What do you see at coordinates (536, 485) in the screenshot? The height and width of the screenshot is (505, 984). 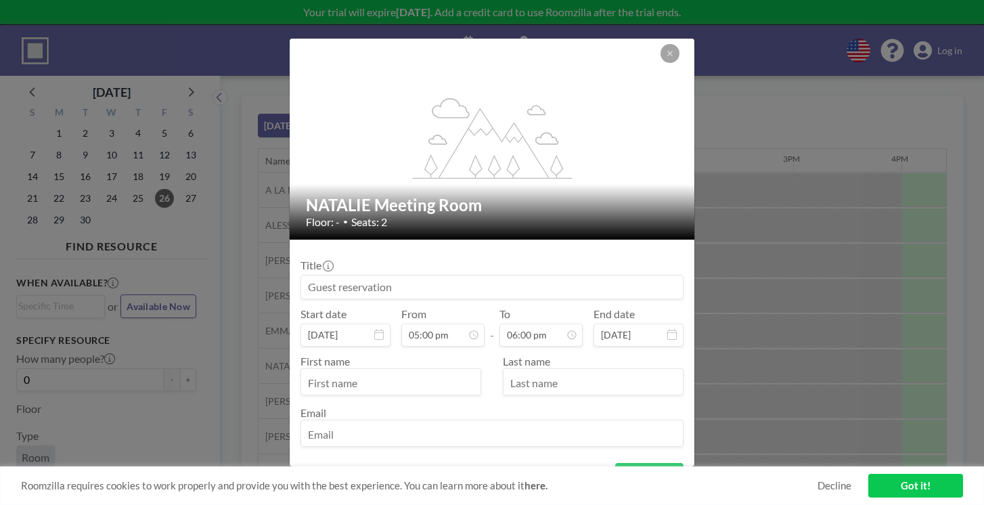 I see `a: here.` at bounding box center [536, 485].